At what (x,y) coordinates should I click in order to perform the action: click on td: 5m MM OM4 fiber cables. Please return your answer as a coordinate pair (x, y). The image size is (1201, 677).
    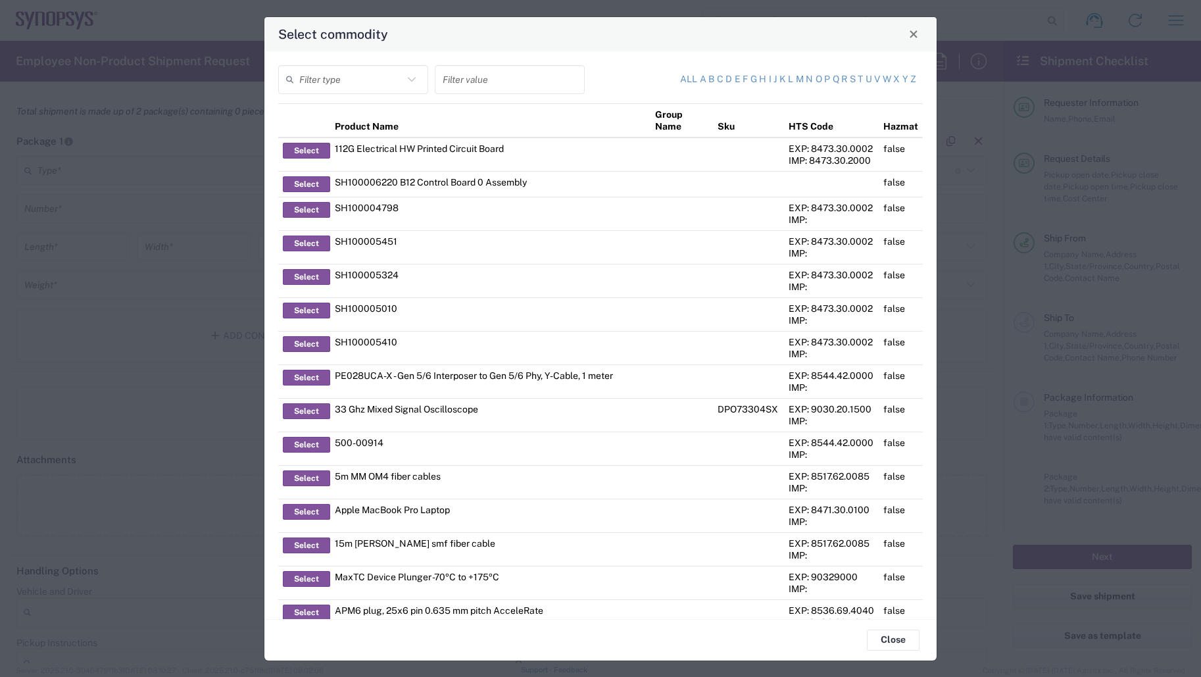
    Looking at the image, I should click on (490, 481).